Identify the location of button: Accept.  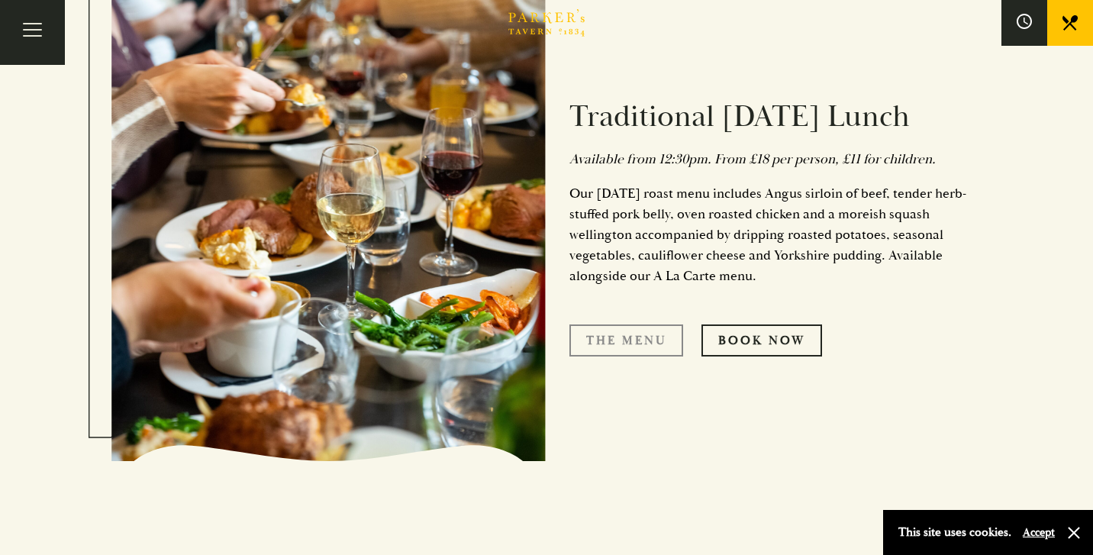
(1039, 532).